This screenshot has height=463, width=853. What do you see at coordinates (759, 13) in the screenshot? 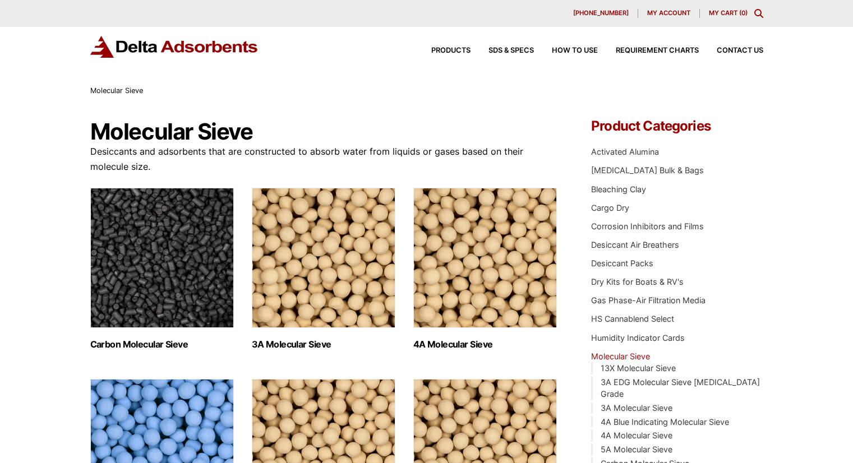
I see `div: Toggle Modal Content` at bounding box center [759, 13].